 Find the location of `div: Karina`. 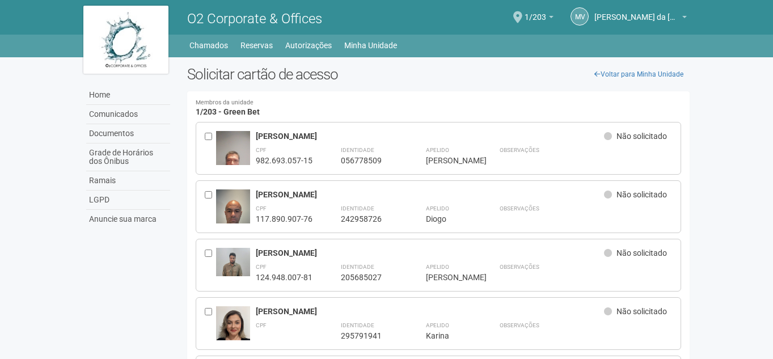

div: Karina is located at coordinates (448, 336).